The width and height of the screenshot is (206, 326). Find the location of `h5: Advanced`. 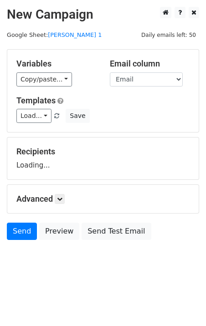

h5: Advanced is located at coordinates (103, 199).